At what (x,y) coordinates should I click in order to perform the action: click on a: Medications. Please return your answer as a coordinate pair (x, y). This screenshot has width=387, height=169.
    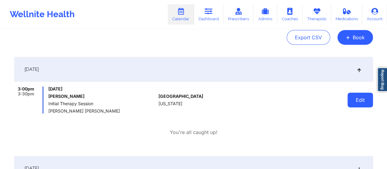
    Looking at the image, I should click on (347, 14).